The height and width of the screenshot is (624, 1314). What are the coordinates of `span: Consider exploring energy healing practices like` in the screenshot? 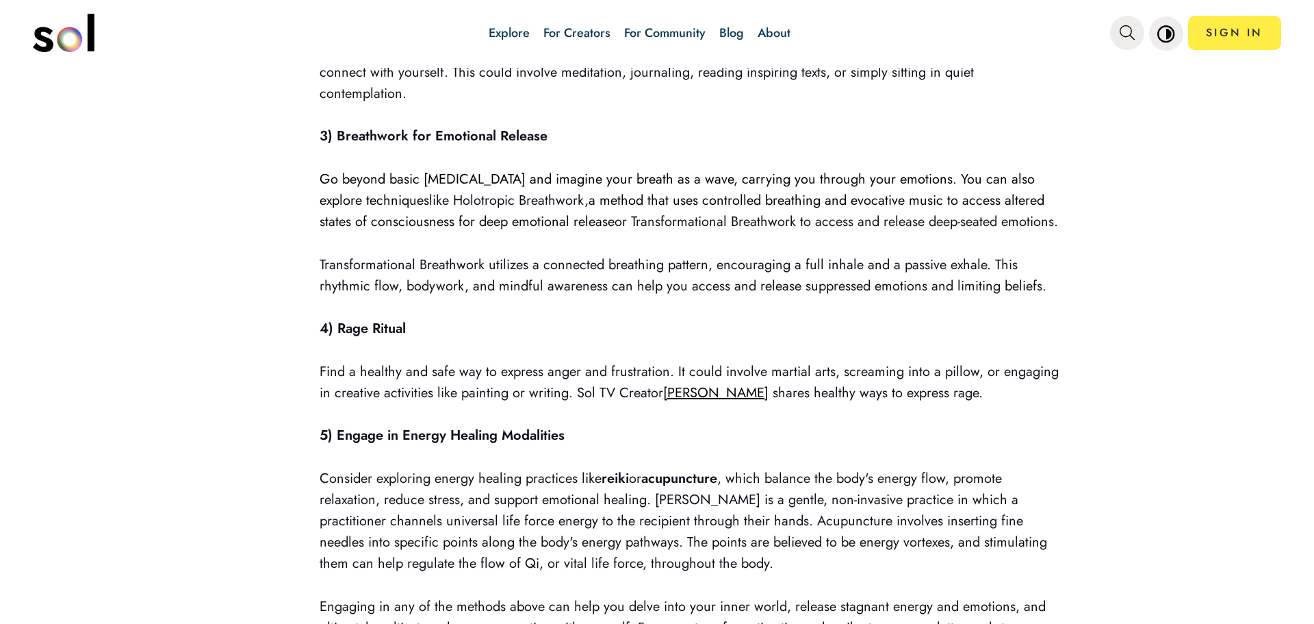 It's located at (461, 478).